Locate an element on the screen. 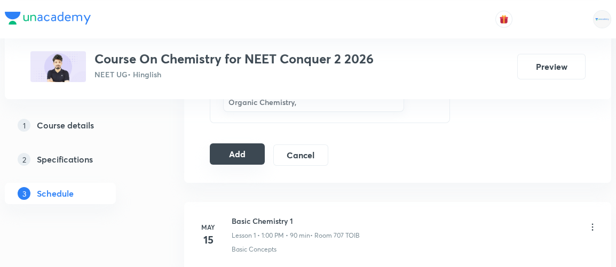 The height and width of the screenshot is (267, 616). a: 1Course details is located at coordinates (77, 125).